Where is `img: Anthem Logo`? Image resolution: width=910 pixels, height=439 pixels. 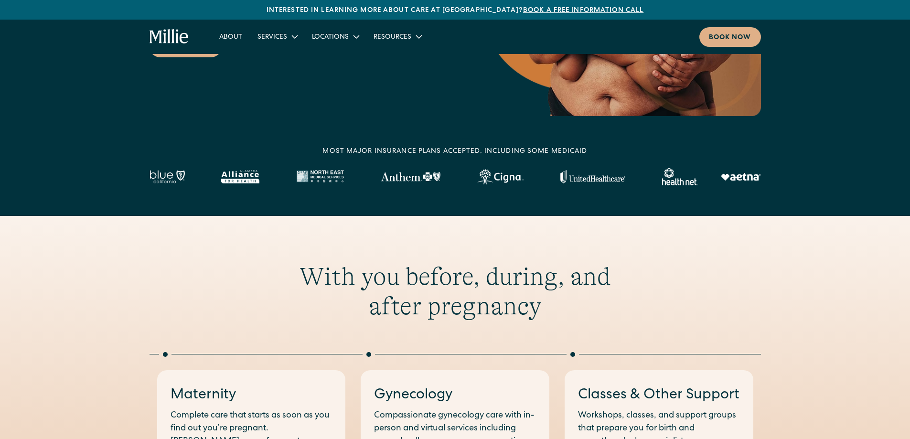 img: Anthem Logo is located at coordinates (411, 177).